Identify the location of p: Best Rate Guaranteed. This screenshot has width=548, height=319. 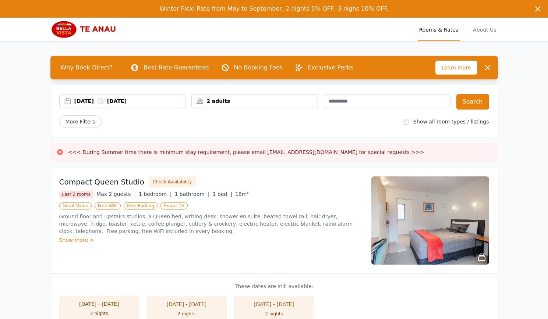
(176, 68).